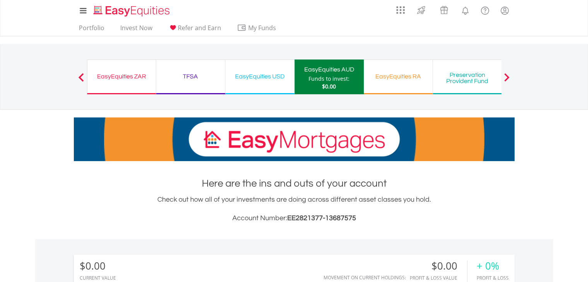  Describe the element at coordinates (444, 9) in the screenshot. I see `a: Vouchers` at that location.